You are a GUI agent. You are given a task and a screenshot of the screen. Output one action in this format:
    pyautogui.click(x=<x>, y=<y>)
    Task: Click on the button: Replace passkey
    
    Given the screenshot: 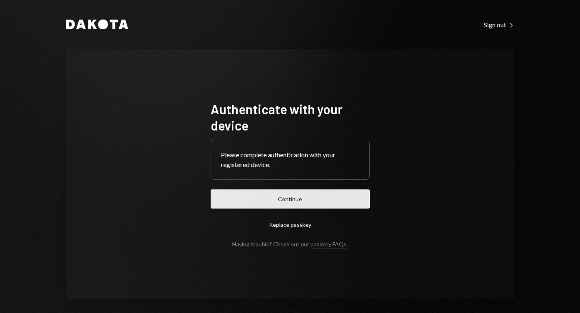 What is the action you would take?
    pyautogui.click(x=290, y=224)
    